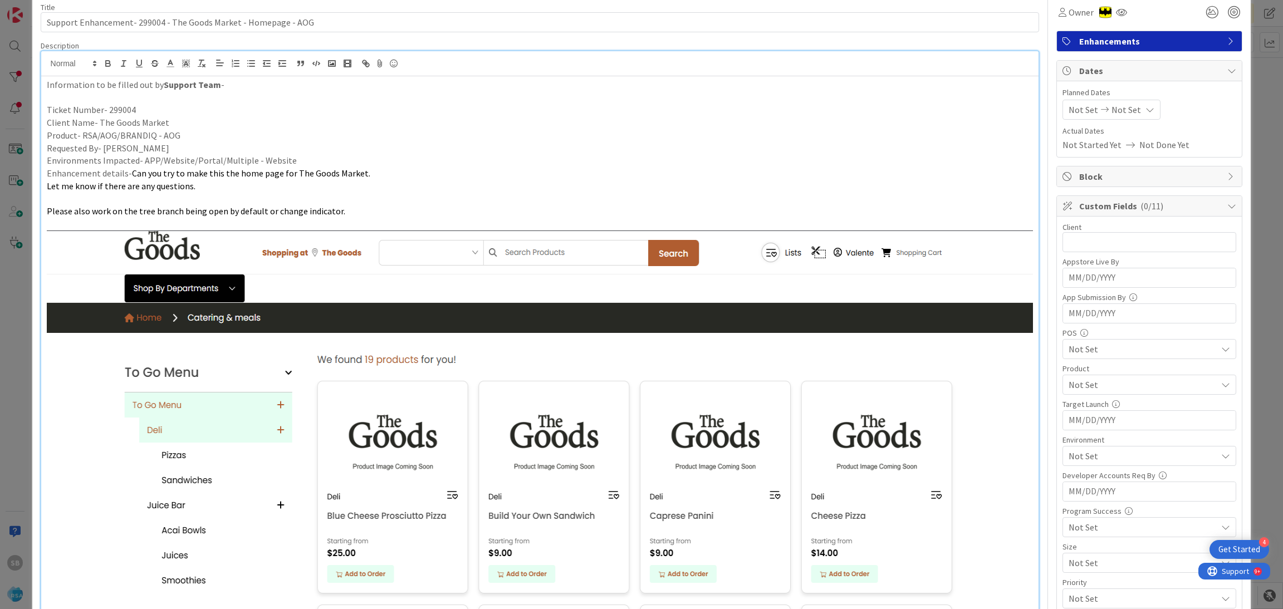 This screenshot has width=1283, height=609. Describe the element at coordinates (59, 9) in the screenshot. I see `div: 9+` at that location.